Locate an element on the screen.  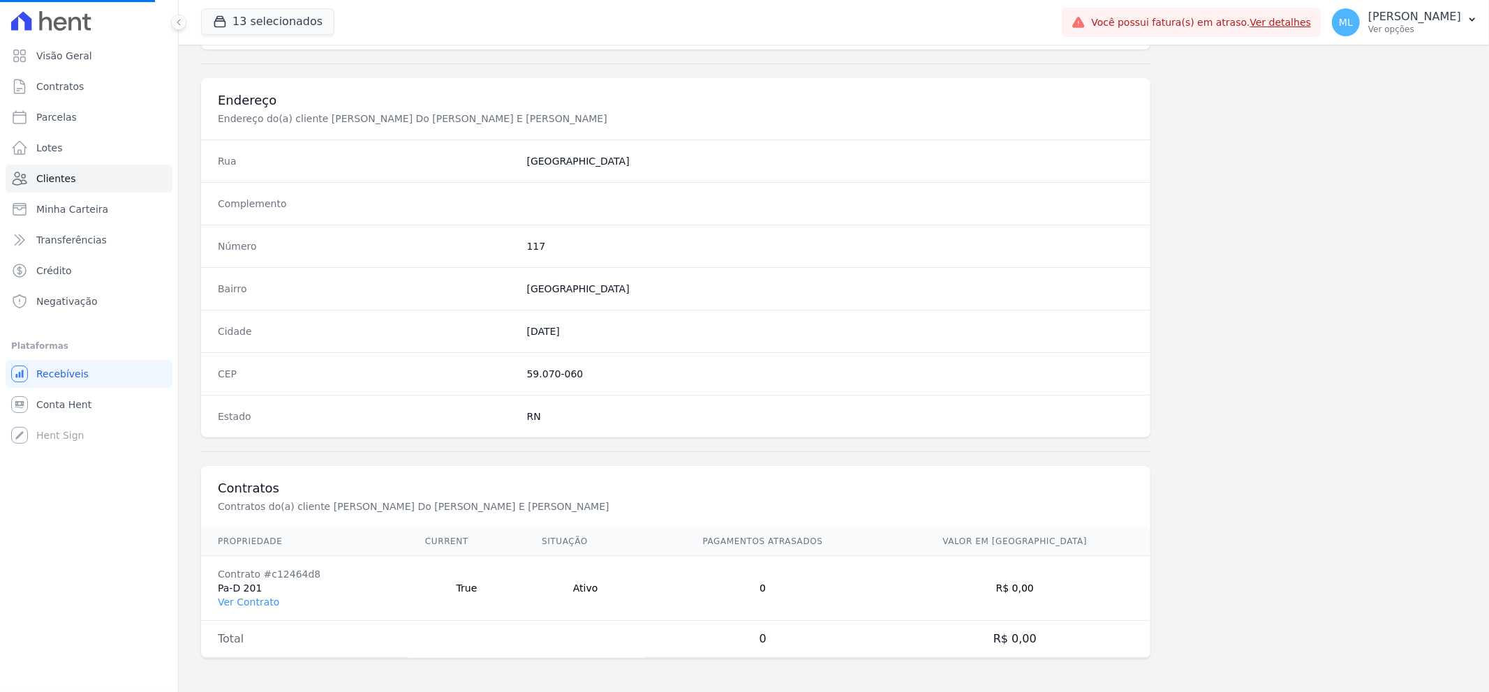
a: Lotes is located at coordinates (89, 148).